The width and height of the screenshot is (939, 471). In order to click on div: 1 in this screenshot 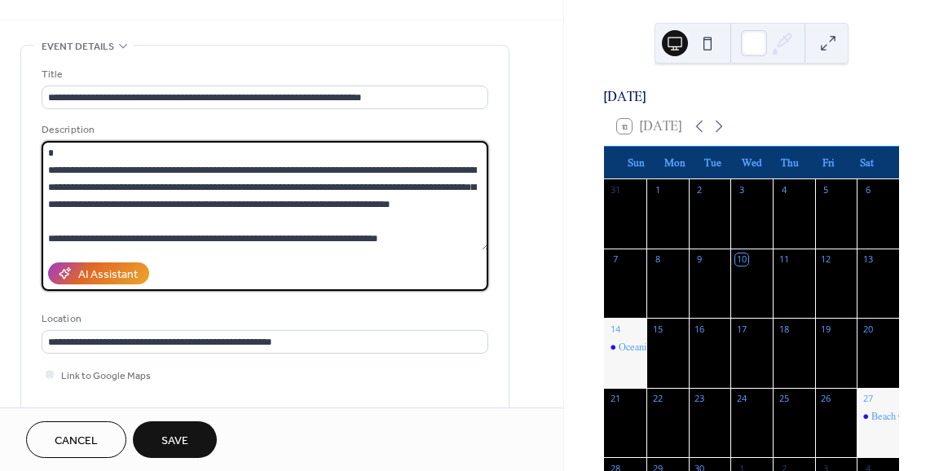, I will do `click(657, 190)`.